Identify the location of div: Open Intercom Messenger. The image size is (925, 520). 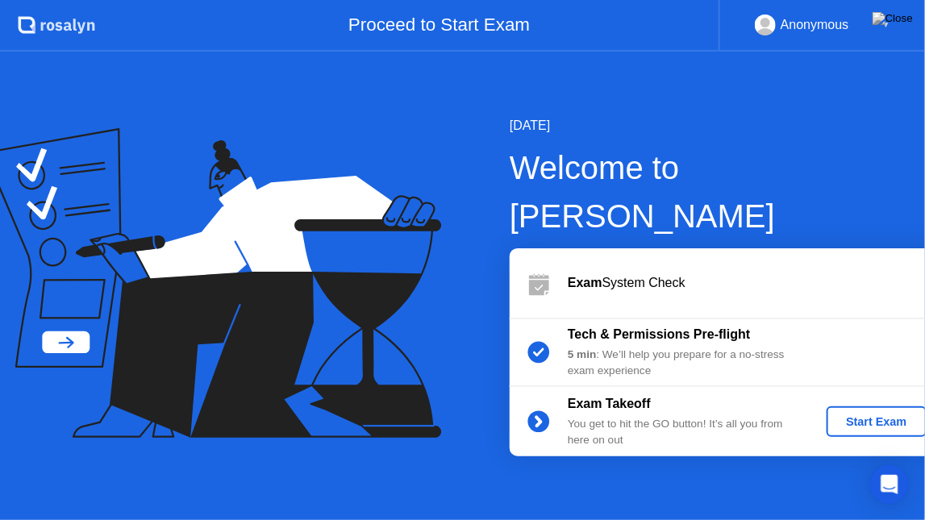
(890, 485).